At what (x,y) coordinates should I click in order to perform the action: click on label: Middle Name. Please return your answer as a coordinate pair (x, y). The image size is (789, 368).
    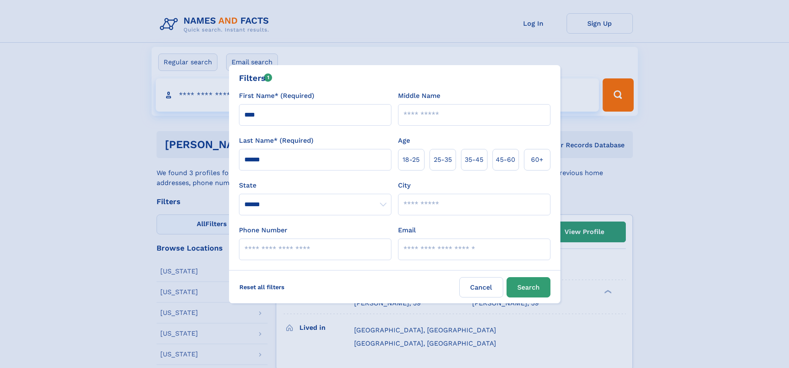
    Looking at the image, I should click on (419, 96).